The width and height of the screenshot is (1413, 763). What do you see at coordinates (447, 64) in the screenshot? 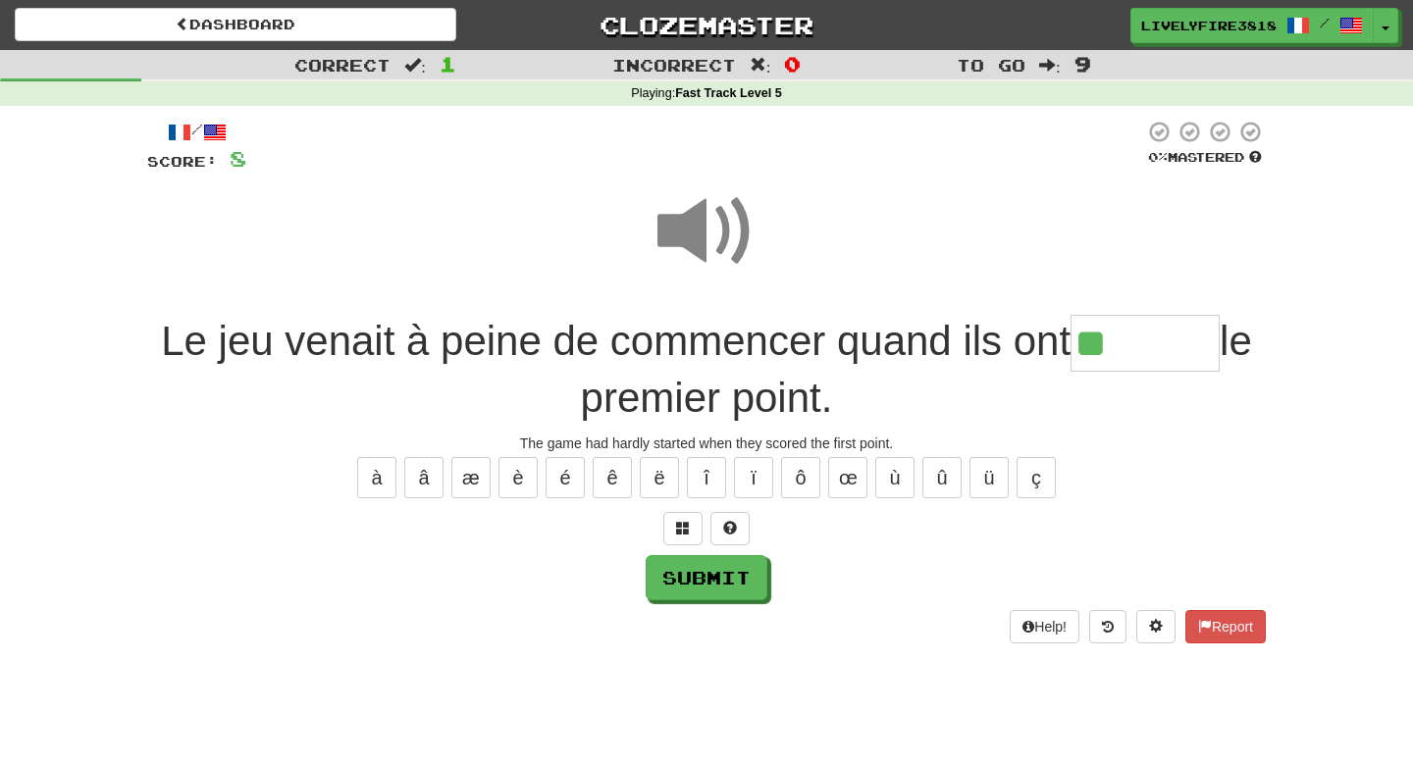
I see `span: 1` at bounding box center [447, 64].